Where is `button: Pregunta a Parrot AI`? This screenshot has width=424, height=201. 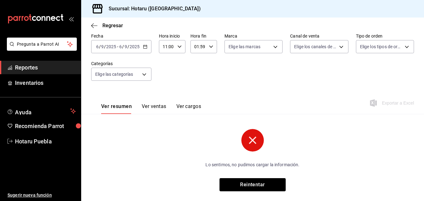
button: Pregunta a Parrot AI is located at coordinates (42, 44).